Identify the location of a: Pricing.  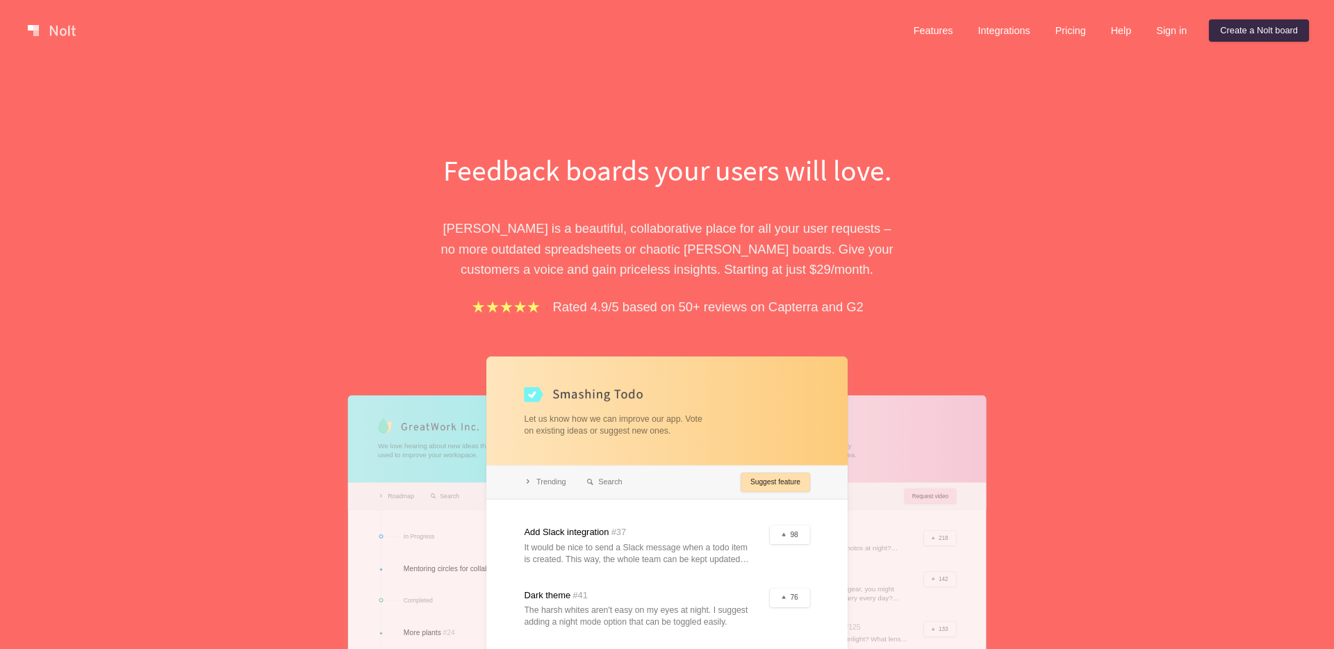
(1071, 31).